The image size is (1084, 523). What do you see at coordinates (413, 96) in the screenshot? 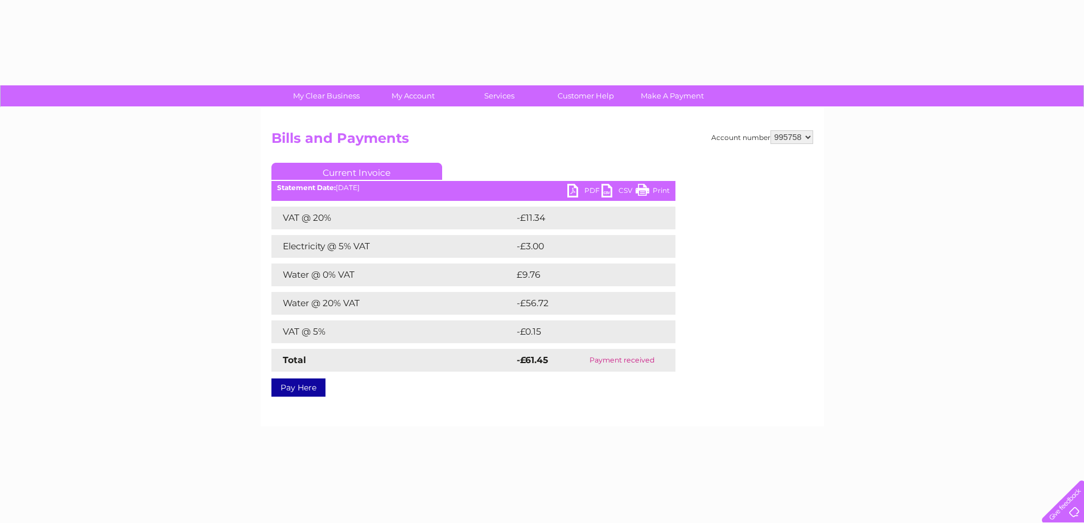
I see `a: My Account` at bounding box center [413, 96].